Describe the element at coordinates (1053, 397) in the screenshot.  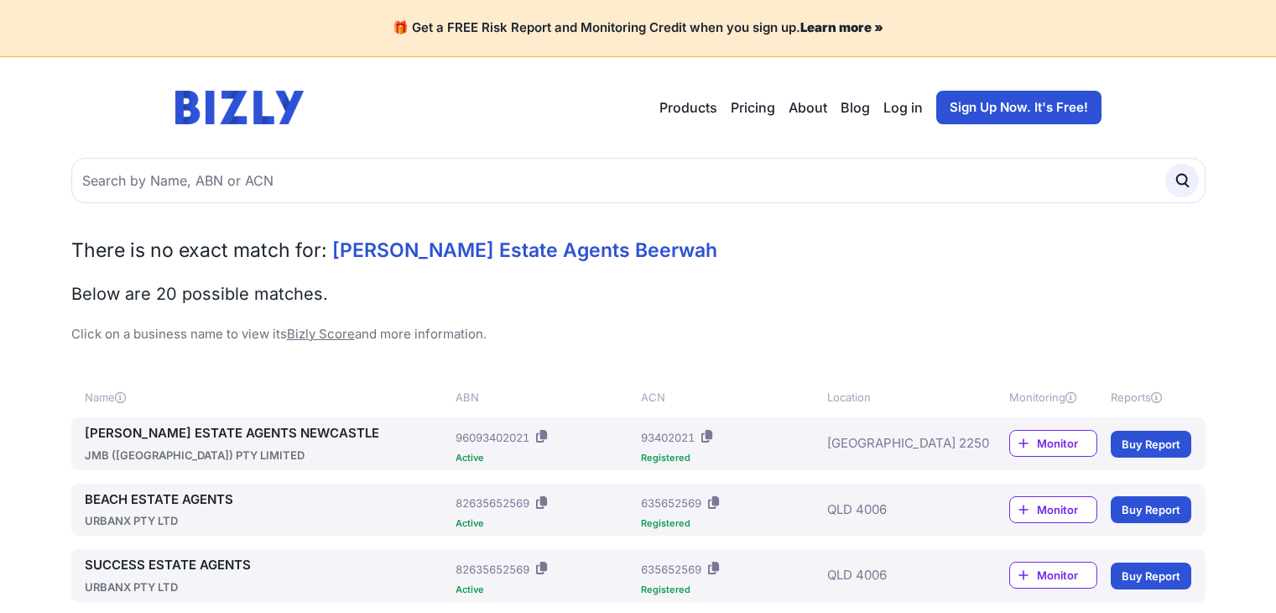
I see `div: Monitoring` at that location.